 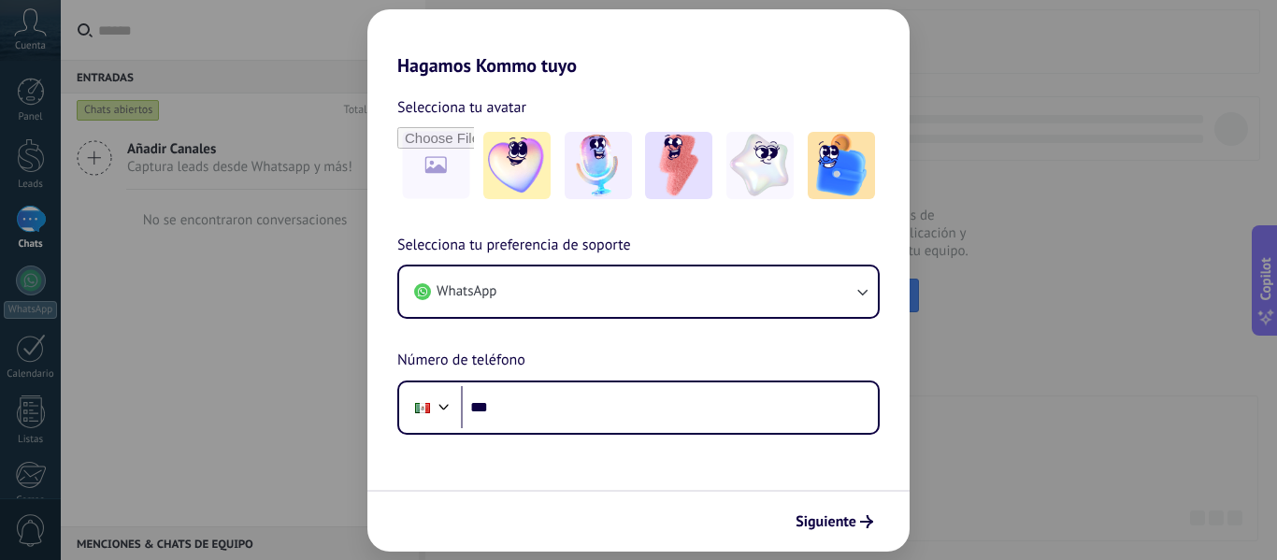 I want to click on span: WhatsApp, so click(x=466, y=292).